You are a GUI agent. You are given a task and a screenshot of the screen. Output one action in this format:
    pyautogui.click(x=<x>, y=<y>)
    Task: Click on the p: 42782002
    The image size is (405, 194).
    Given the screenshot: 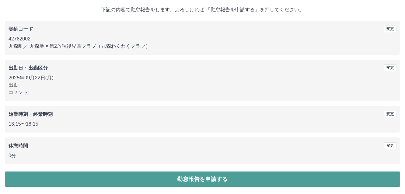 What is the action you would take?
    pyautogui.click(x=202, y=39)
    